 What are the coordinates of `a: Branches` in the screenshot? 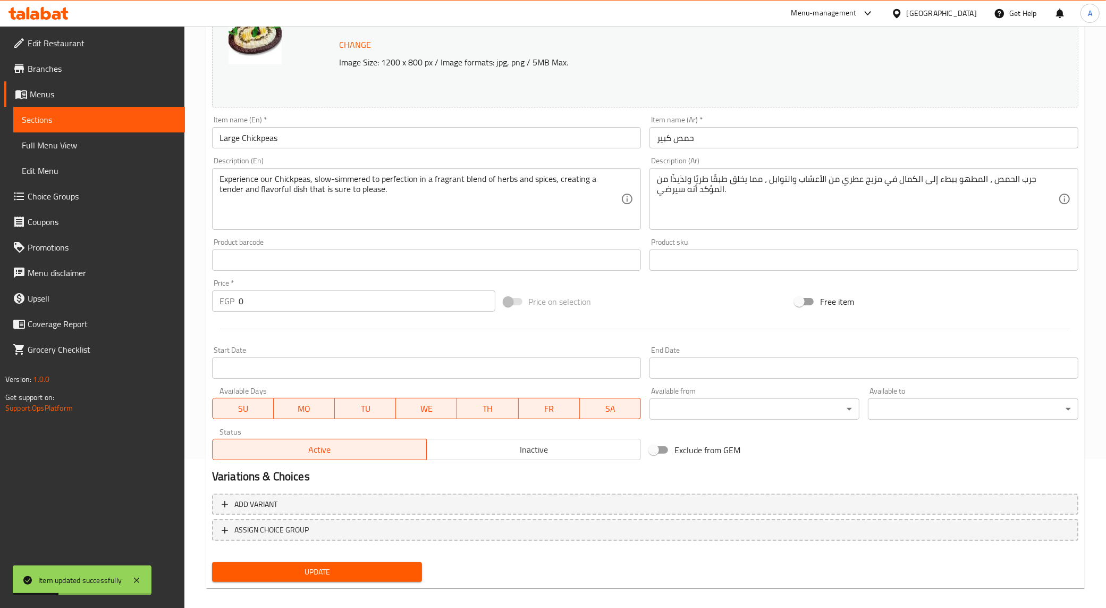 It's located at (95, 69).